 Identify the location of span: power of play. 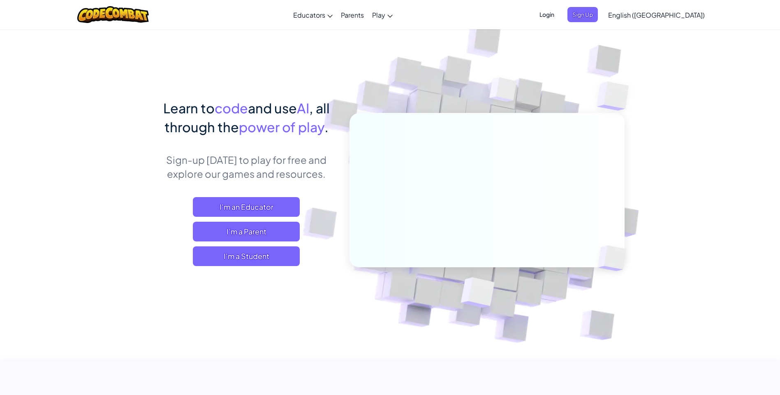
(282, 127).